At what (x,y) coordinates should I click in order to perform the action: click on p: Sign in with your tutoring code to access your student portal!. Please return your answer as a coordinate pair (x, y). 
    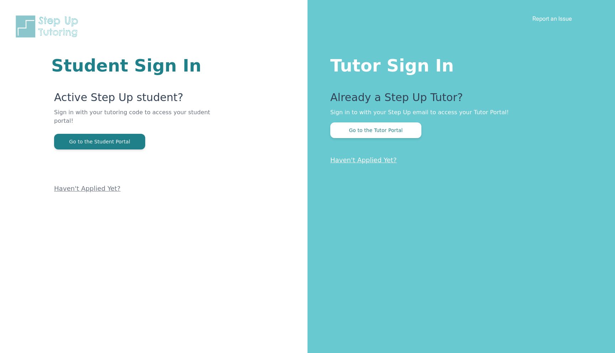
    Looking at the image, I should click on (138, 121).